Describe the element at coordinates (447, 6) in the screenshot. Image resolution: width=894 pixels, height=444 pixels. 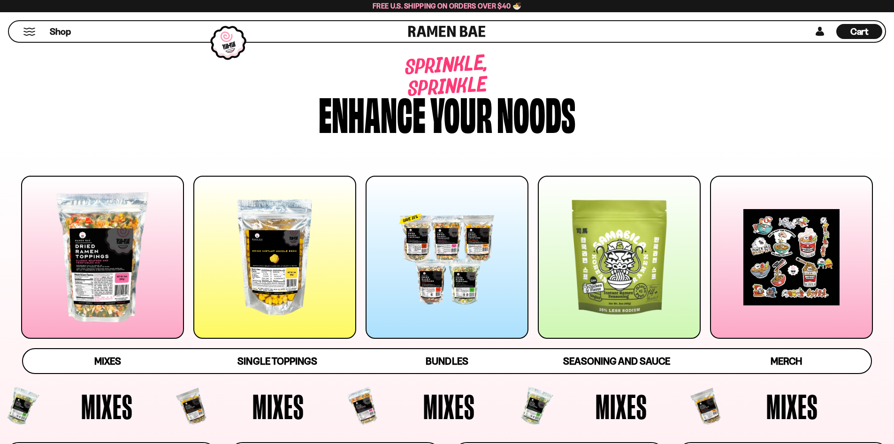
I see `span: Free U.S. Shipping on Orders over $40 🍜` at that location.